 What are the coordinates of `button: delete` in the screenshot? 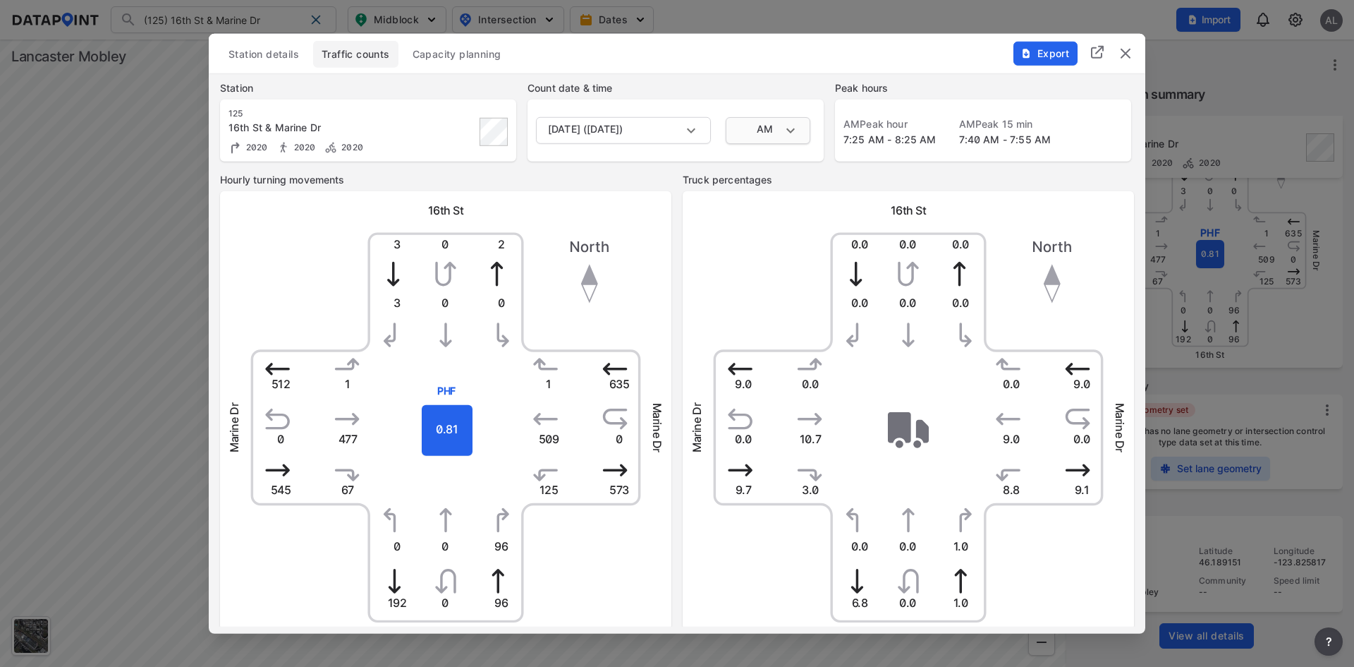 It's located at (1126, 53).